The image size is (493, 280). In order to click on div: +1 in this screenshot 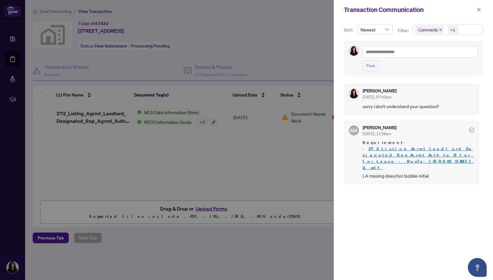, I will do `click(453, 30)`.